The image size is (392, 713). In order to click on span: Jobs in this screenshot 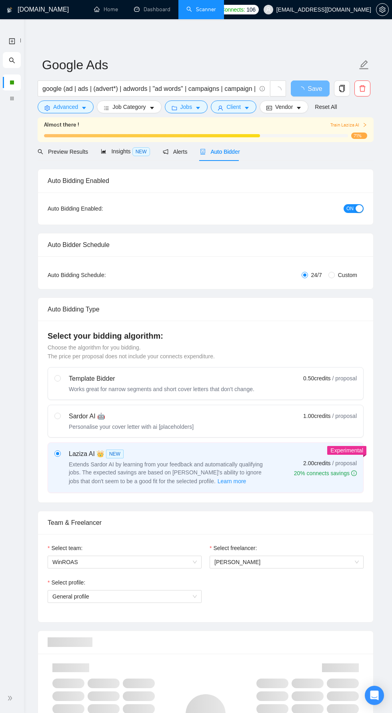, I will do `click(187, 107)`.